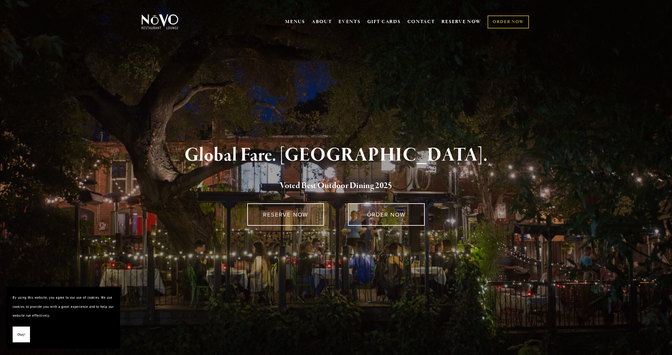  I want to click on span: Okay!, so click(21, 334).